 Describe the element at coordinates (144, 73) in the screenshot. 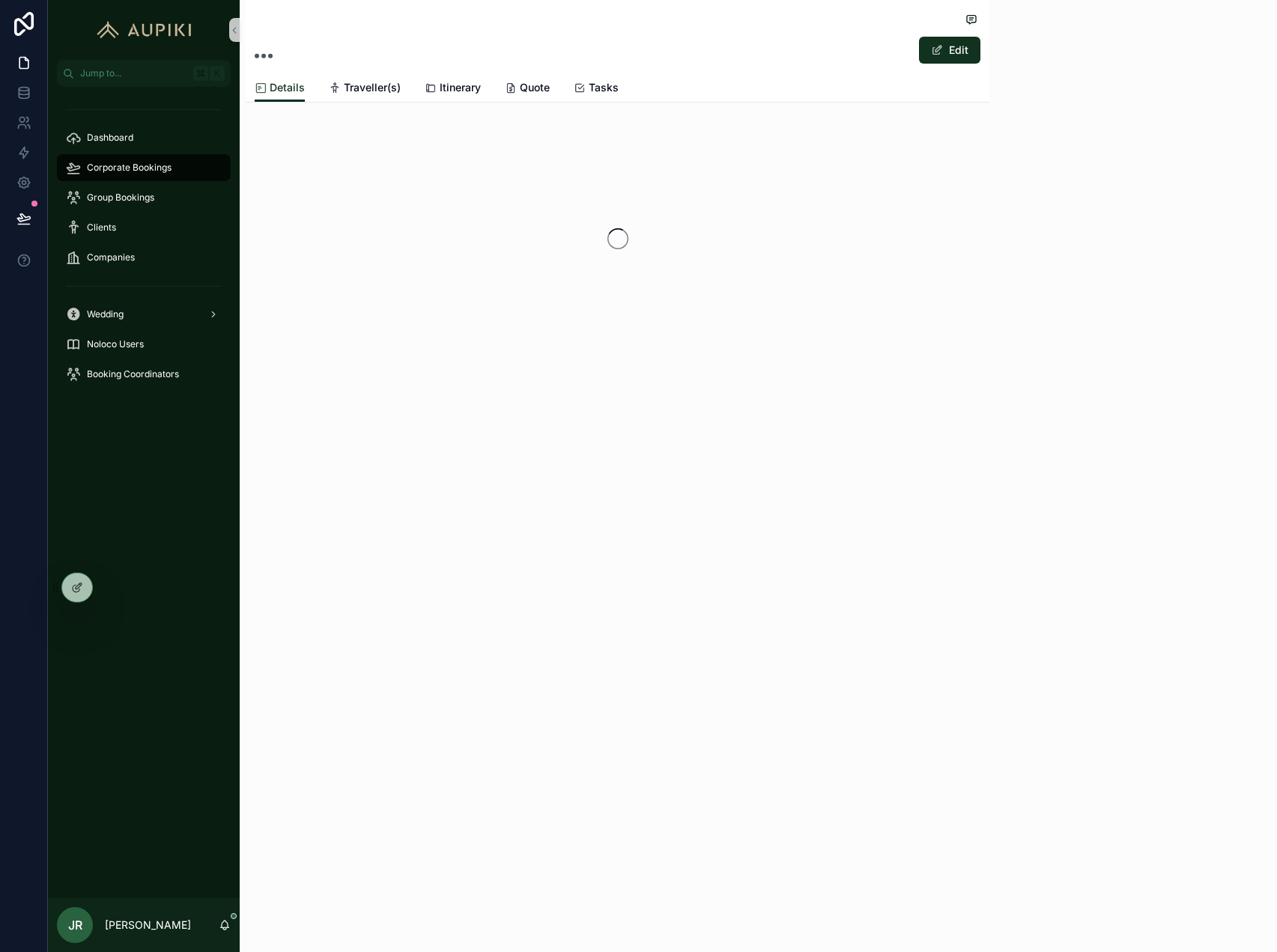

I see `button: Jump to...K` at that location.